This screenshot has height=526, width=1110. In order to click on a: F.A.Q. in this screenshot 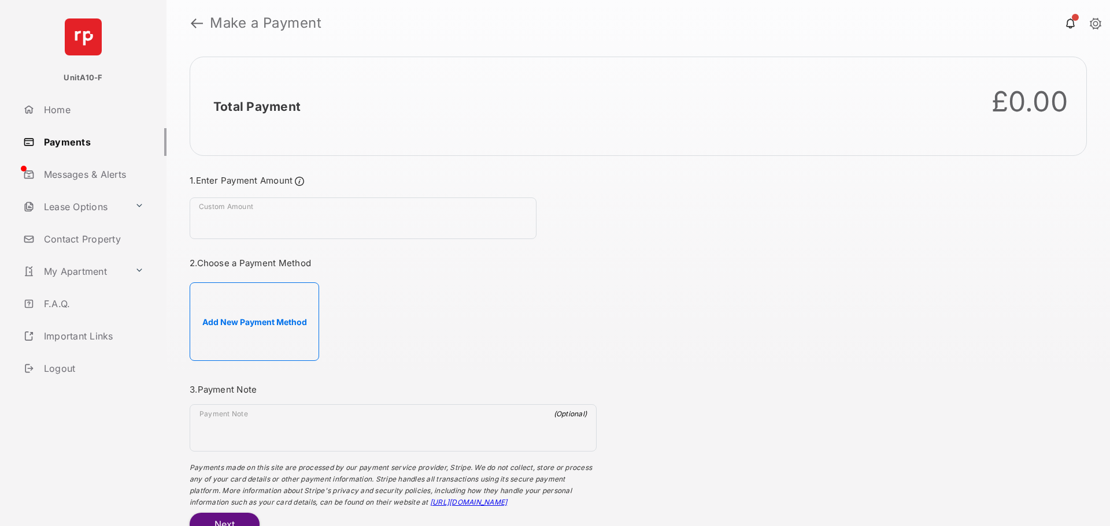, I will do `click(92, 304)`.